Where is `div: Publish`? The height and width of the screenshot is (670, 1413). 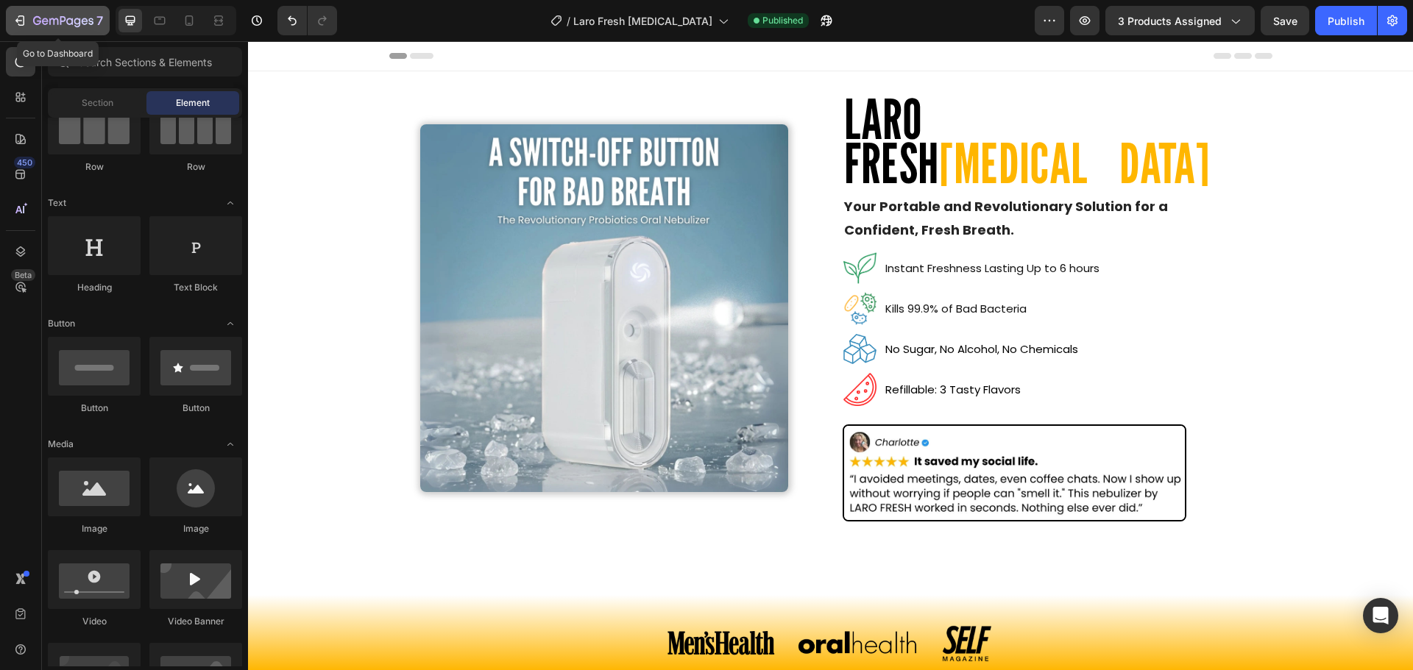 div: Publish is located at coordinates (1346, 21).